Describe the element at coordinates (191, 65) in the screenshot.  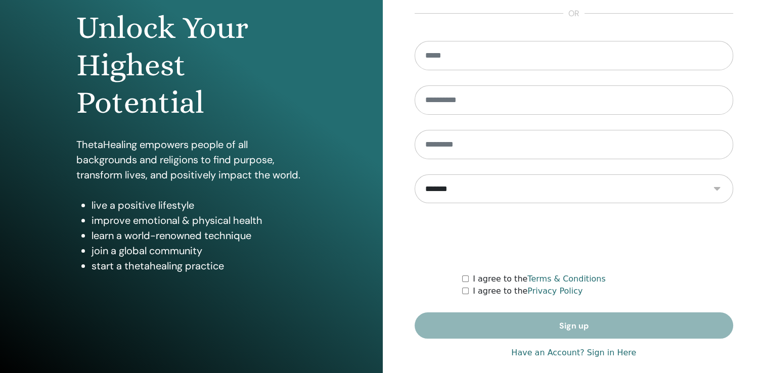
I see `h1: Unlock Your Highest Potential` at that location.